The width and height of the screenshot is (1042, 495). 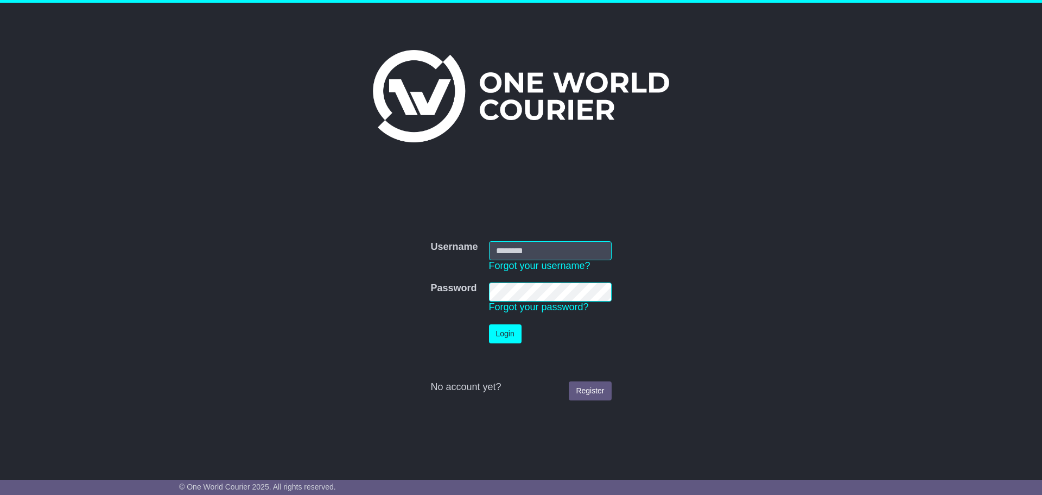 I want to click on button: Login, so click(x=505, y=333).